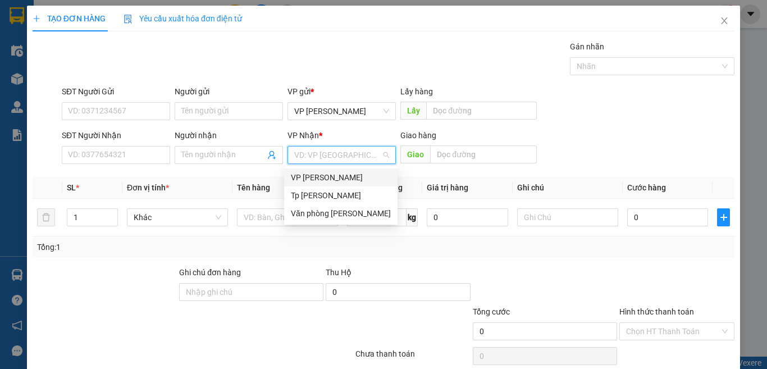 This screenshot has width=767, height=369. What do you see at coordinates (128, 19) in the screenshot?
I see `img: icon` at bounding box center [128, 19].